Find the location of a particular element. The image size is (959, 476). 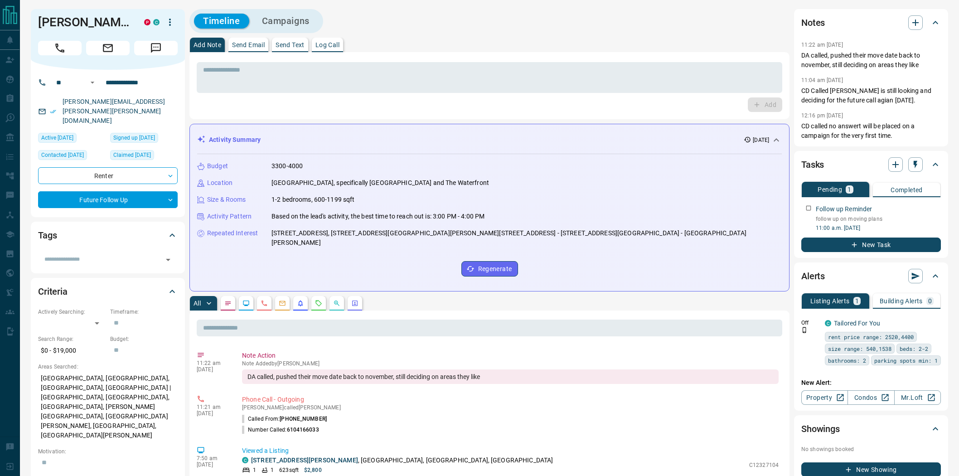

p: Actively Searching: is located at coordinates (72, 312).